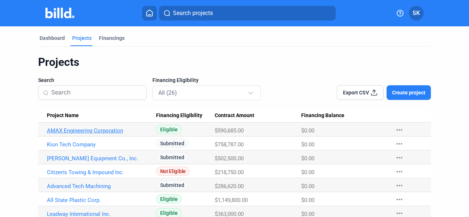 The height and width of the screenshot is (217, 469). Describe the element at coordinates (60, 13) in the screenshot. I see `img: Billd Company Logo` at that location.